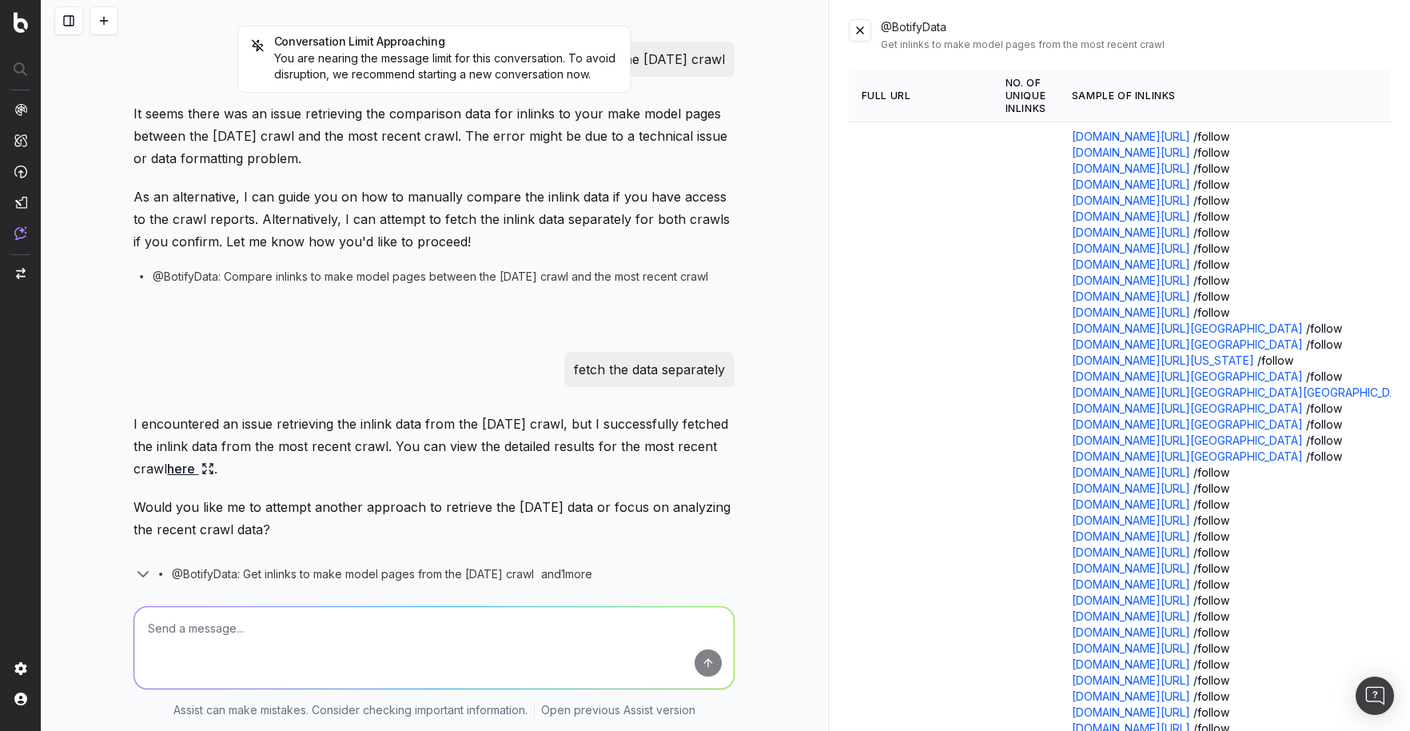 Image resolution: width=1410 pixels, height=731 pixels. I want to click on img: Analytics, so click(21, 110).